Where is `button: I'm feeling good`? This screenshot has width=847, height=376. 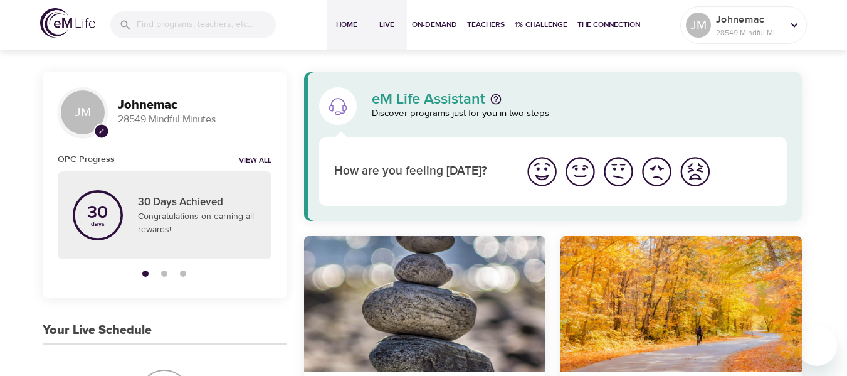 button: I'm feeling good is located at coordinates (580, 171).